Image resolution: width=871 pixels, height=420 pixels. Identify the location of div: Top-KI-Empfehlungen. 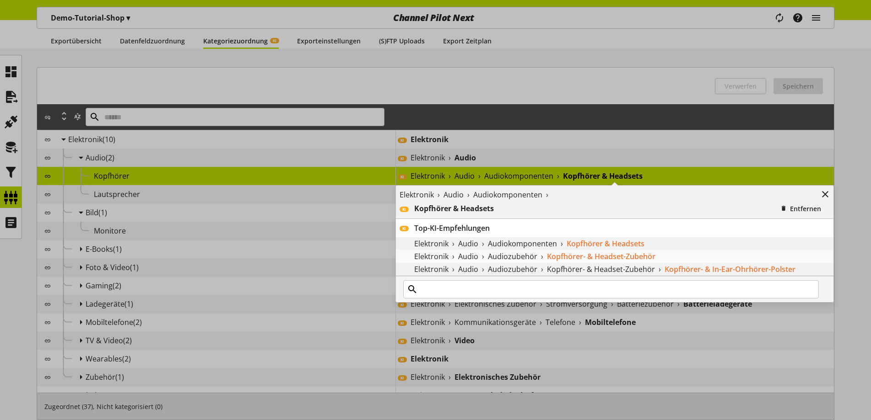
(622, 228).